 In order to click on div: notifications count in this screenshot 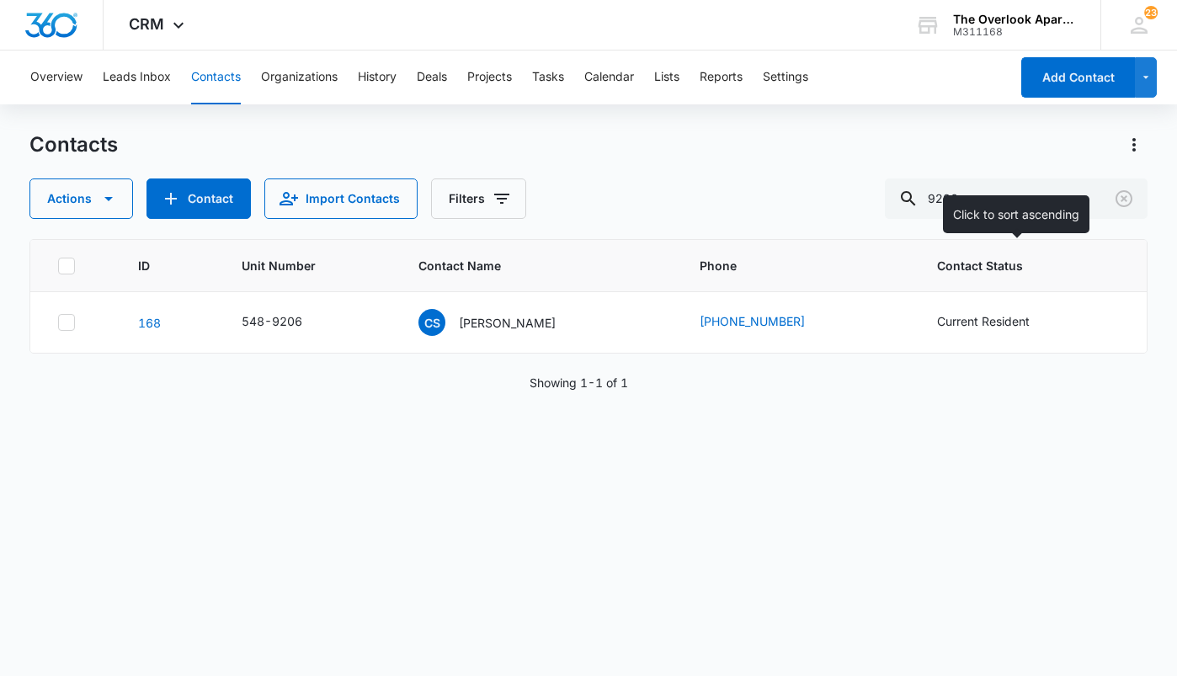, I will do `click(1151, 13)`.